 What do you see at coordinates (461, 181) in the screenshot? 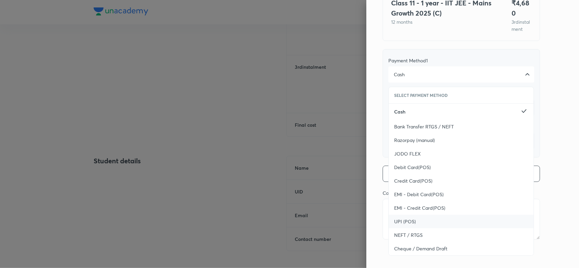
I see `a: Credit Card(POS)` at bounding box center [461, 181].